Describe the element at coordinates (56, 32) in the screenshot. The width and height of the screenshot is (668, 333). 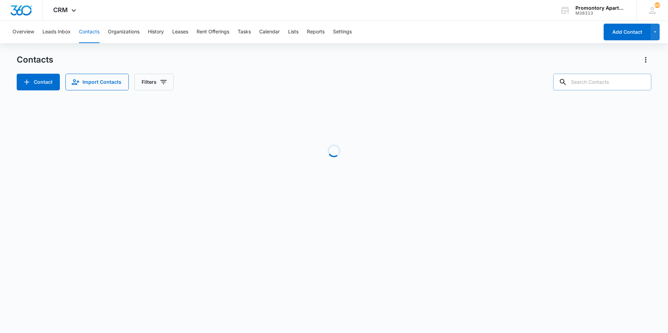
I see `button: Leads Inbox` at that location.